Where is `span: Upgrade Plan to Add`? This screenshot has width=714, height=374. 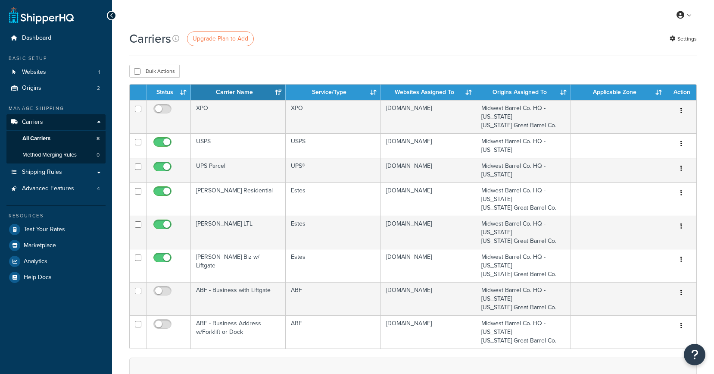 span: Upgrade Plan to Add is located at coordinates (220, 38).